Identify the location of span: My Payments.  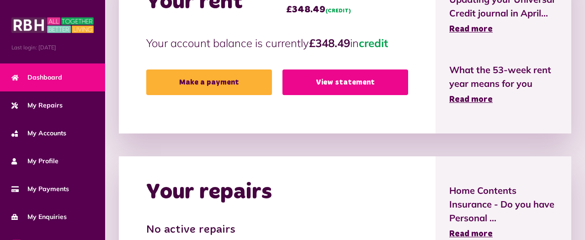
(40, 189).